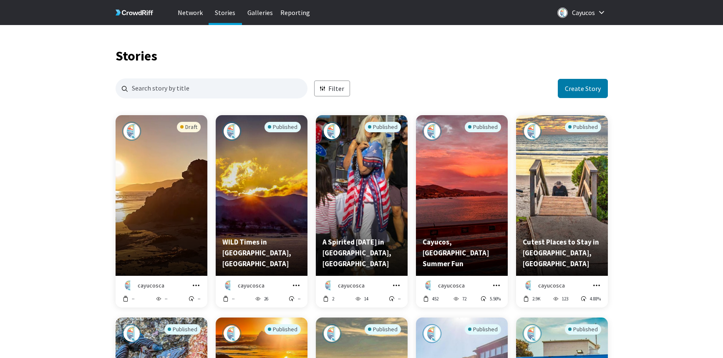 The height and width of the screenshot is (358, 723). Describe the element at coordinates (459, 299) in the screenshot. I see `button: 72` at that location.